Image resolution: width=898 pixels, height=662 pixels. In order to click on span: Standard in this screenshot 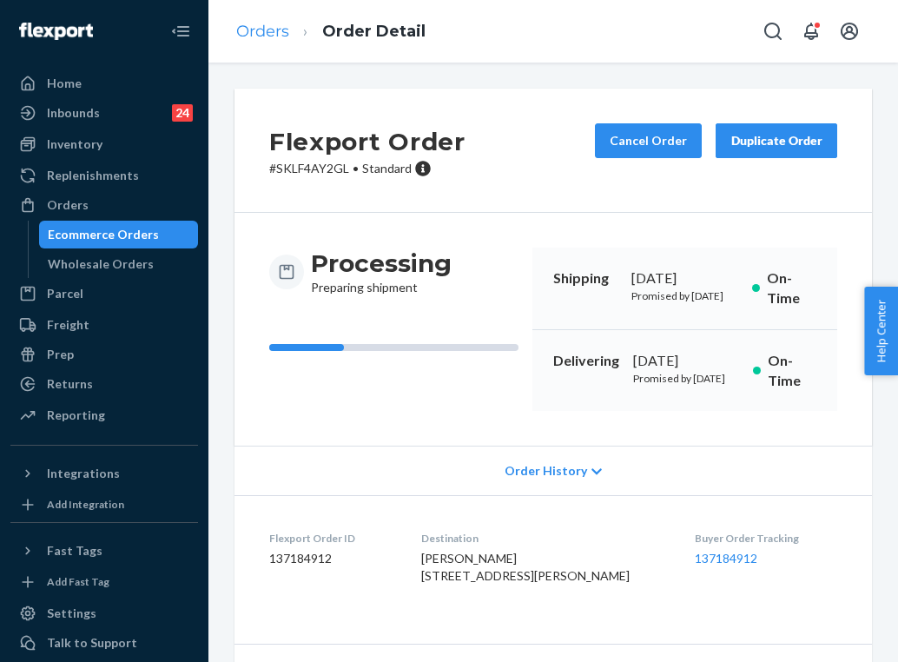, I will do `click(387, 168)`.